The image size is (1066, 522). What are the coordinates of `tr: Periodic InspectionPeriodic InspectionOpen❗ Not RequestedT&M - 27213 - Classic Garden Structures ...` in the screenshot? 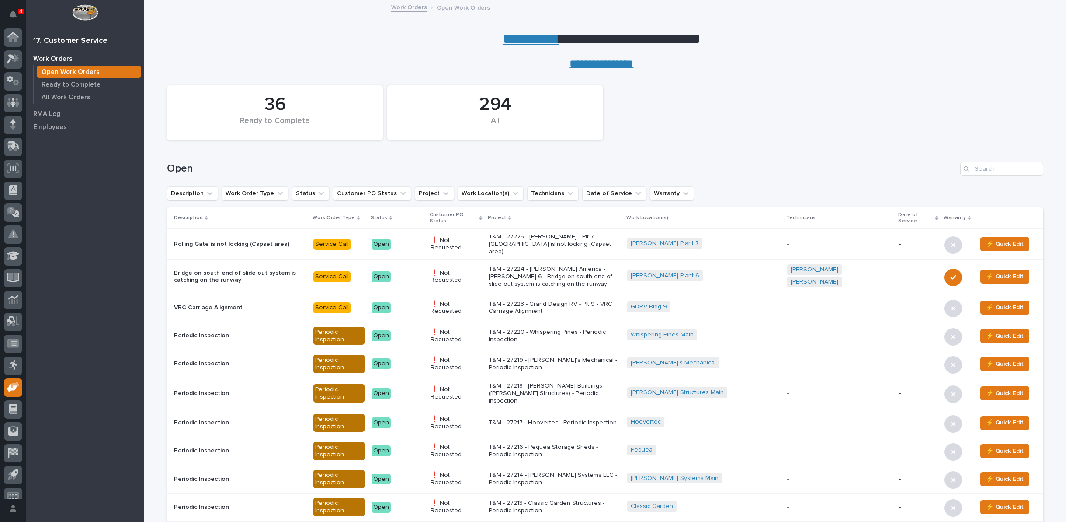 It's located at (605, 507).